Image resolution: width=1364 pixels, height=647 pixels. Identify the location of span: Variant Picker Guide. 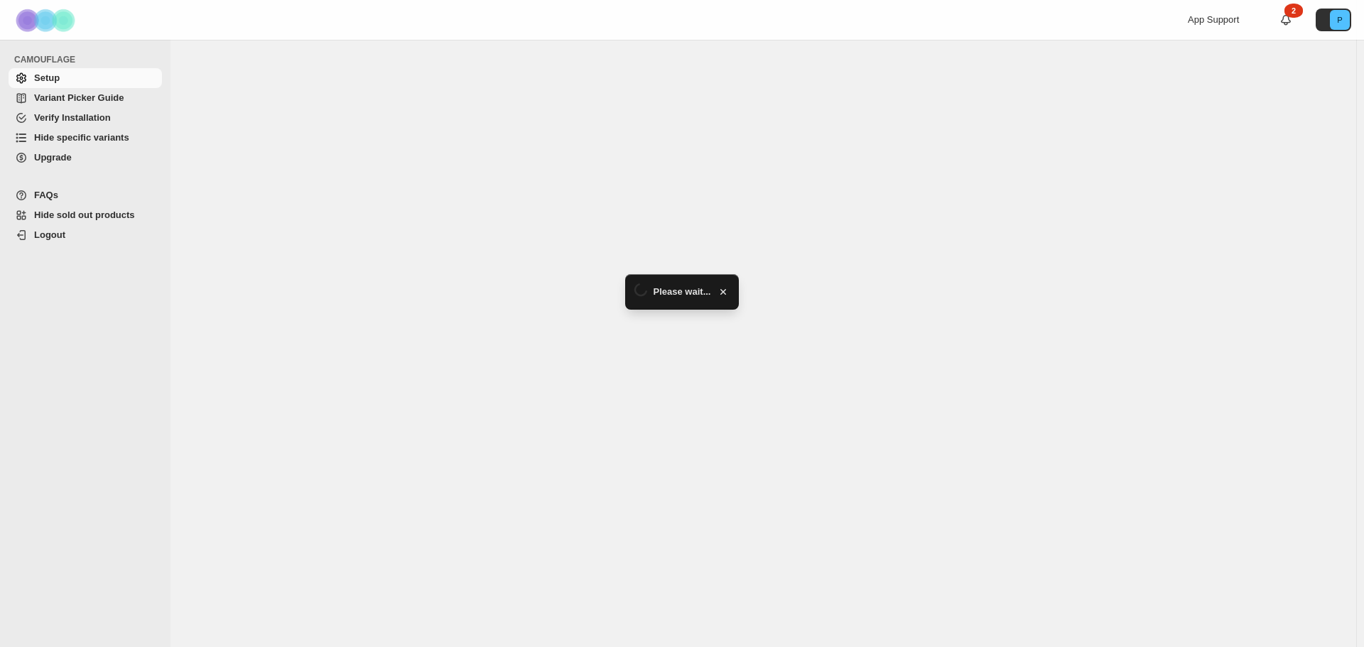
(79, 97).